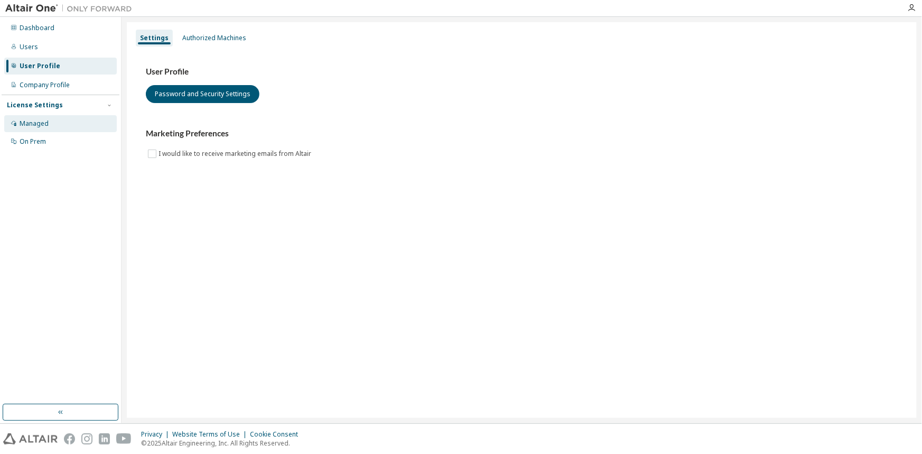 The height and width of the screenshot is (454, 922). What do you see at coordinates (30, 439) in the screenshot?
I see `img: altair_logo.svg` at bounding box center [30, 439].